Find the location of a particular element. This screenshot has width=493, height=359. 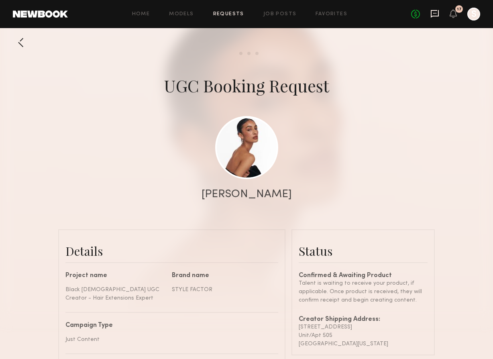

div: Brand name is located at coordinates (222, 276).